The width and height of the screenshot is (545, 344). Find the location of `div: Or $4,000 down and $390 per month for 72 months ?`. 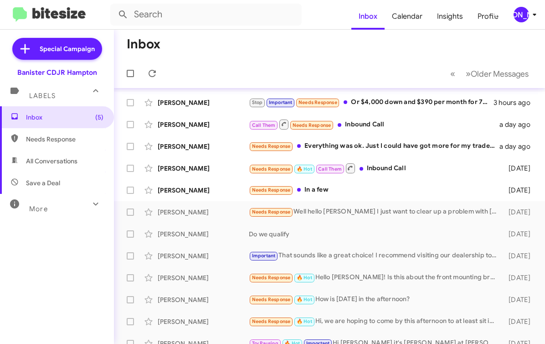

div: Or $4,000 down and $390 per month for 72 months ? is located at coordinates (371, 102).